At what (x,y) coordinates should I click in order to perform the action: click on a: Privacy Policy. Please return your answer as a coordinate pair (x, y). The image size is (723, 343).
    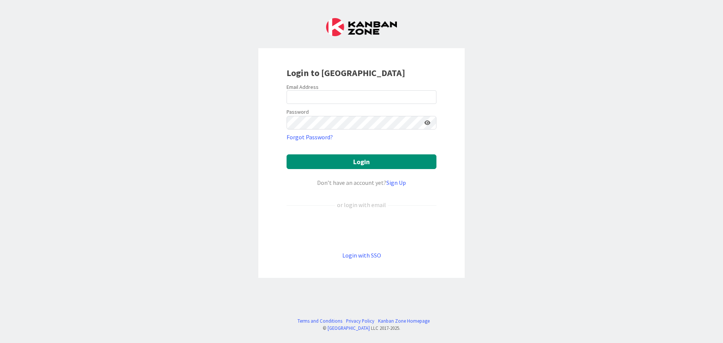
    Looking at the image, I should click on (360, 321).